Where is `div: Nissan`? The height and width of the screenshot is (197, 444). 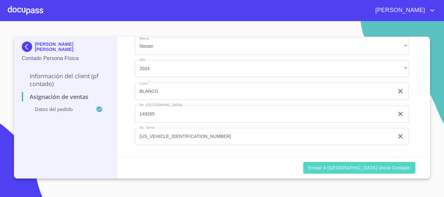
div: Nissan is located at coordinates (272, 46).